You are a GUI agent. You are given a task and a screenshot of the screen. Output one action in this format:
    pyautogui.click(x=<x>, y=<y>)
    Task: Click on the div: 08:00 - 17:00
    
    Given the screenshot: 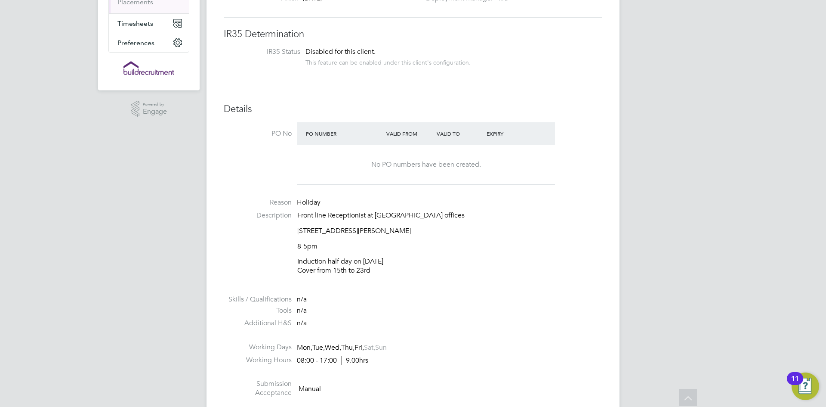 What is the action you would take?
    pyautogui.click(x=333, y=360)
    